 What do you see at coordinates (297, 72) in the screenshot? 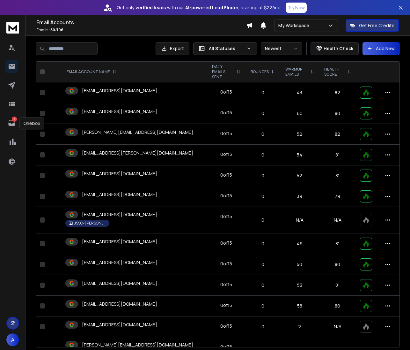
I see `p: WARMUP EMAILS` at bounding box center [297, 72].